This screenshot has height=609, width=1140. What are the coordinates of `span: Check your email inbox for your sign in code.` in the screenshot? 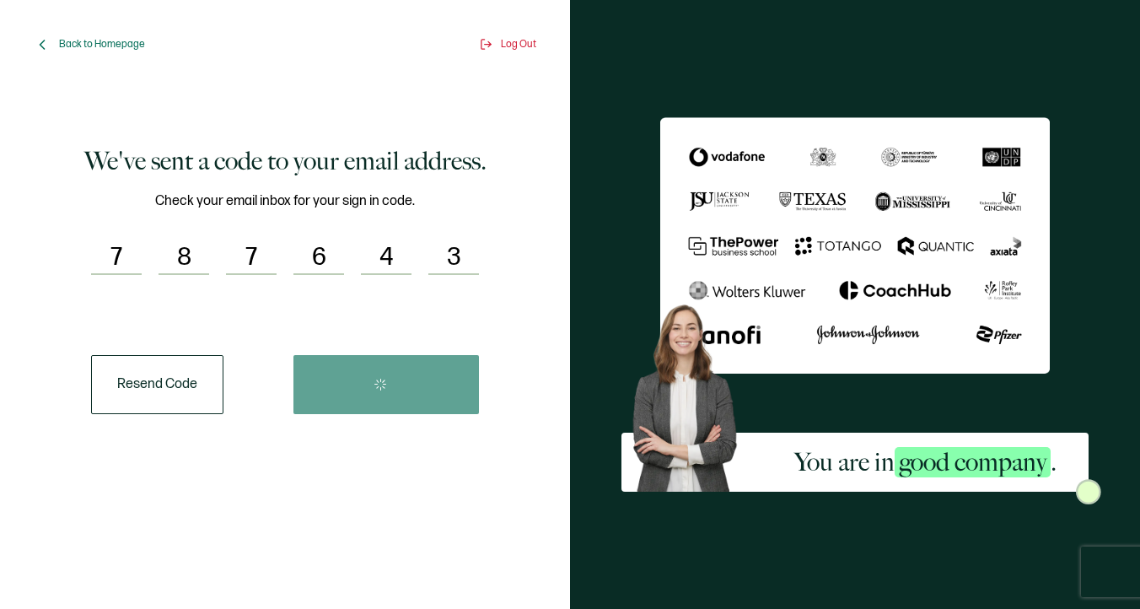 It's located at (285, 201).